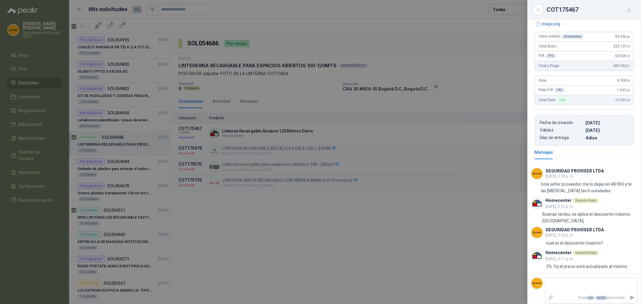 This screenshot has width=641, height=304. Describe the element at coordinates (622, 100) in the screenshot. I see `span: 10.591` at that location.